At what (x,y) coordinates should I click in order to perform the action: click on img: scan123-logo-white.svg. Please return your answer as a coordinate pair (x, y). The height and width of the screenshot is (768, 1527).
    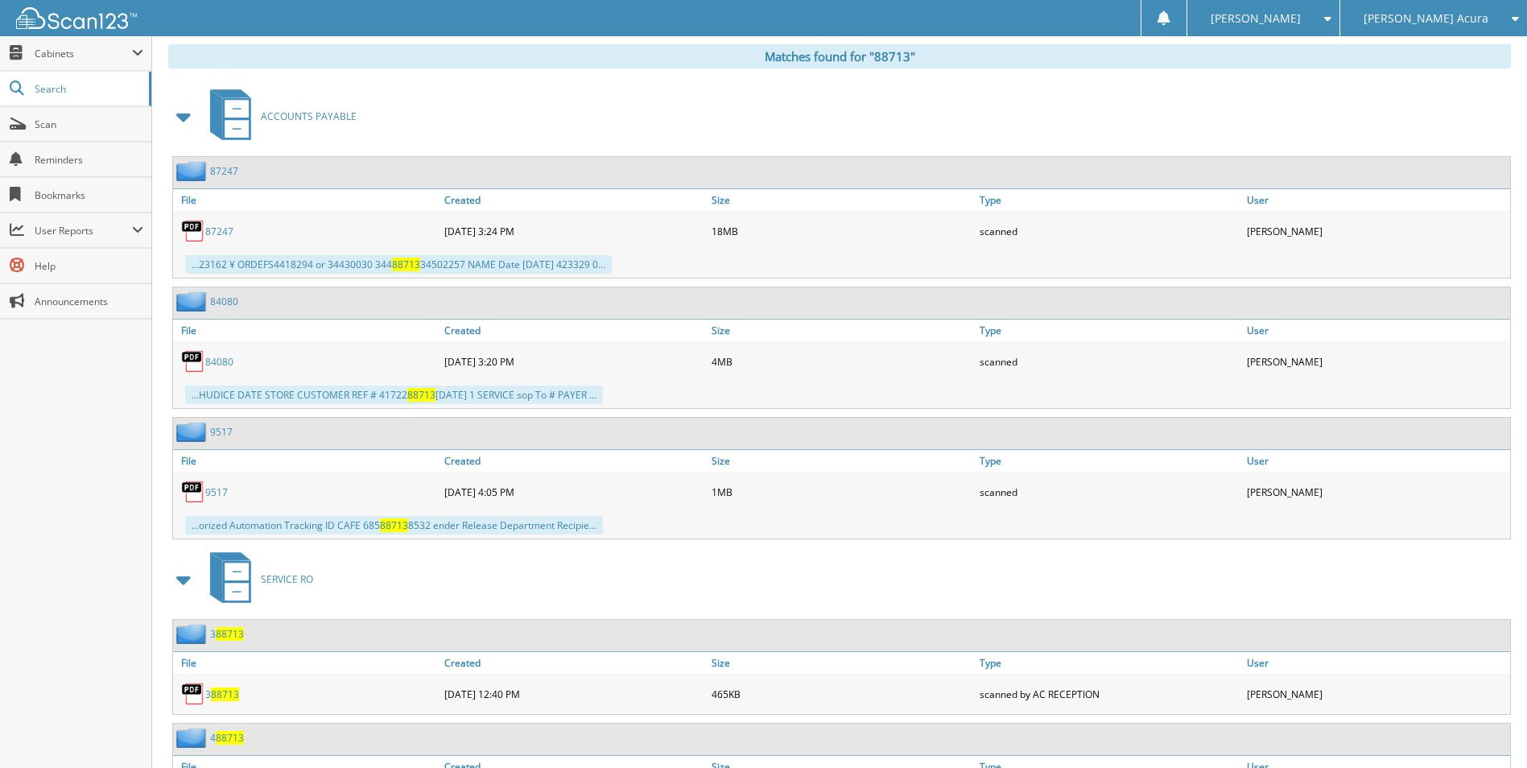
    Looking at the image, I should click on (76, 18).